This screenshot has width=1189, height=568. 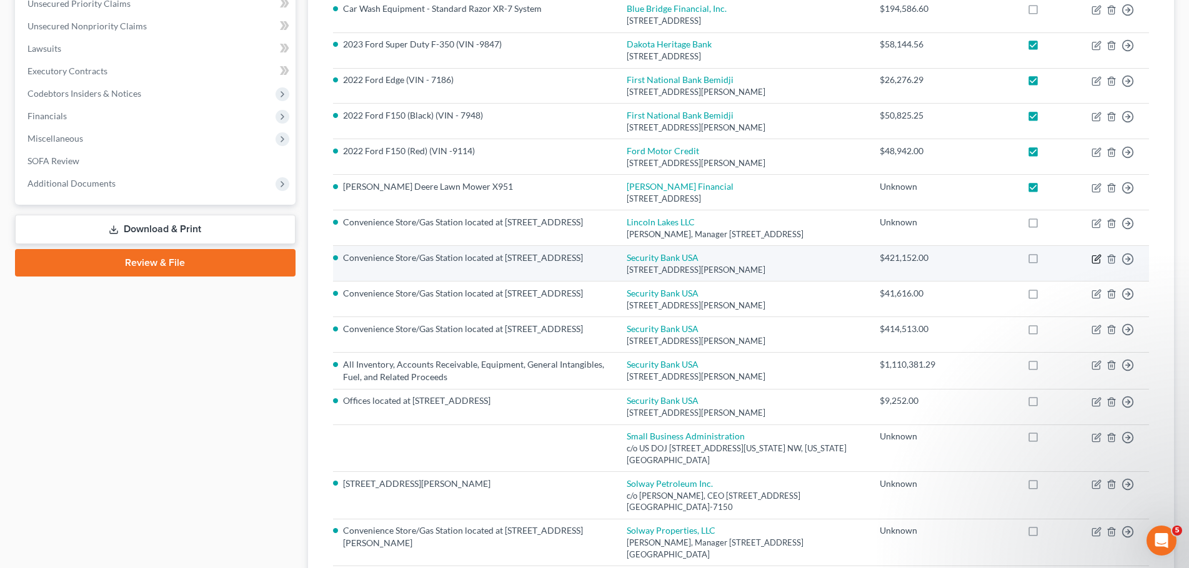 What do you see at coordinates (67, 71) in the screenshot?
I see `span: Executory Contracts` at bounding box center [67, 71].